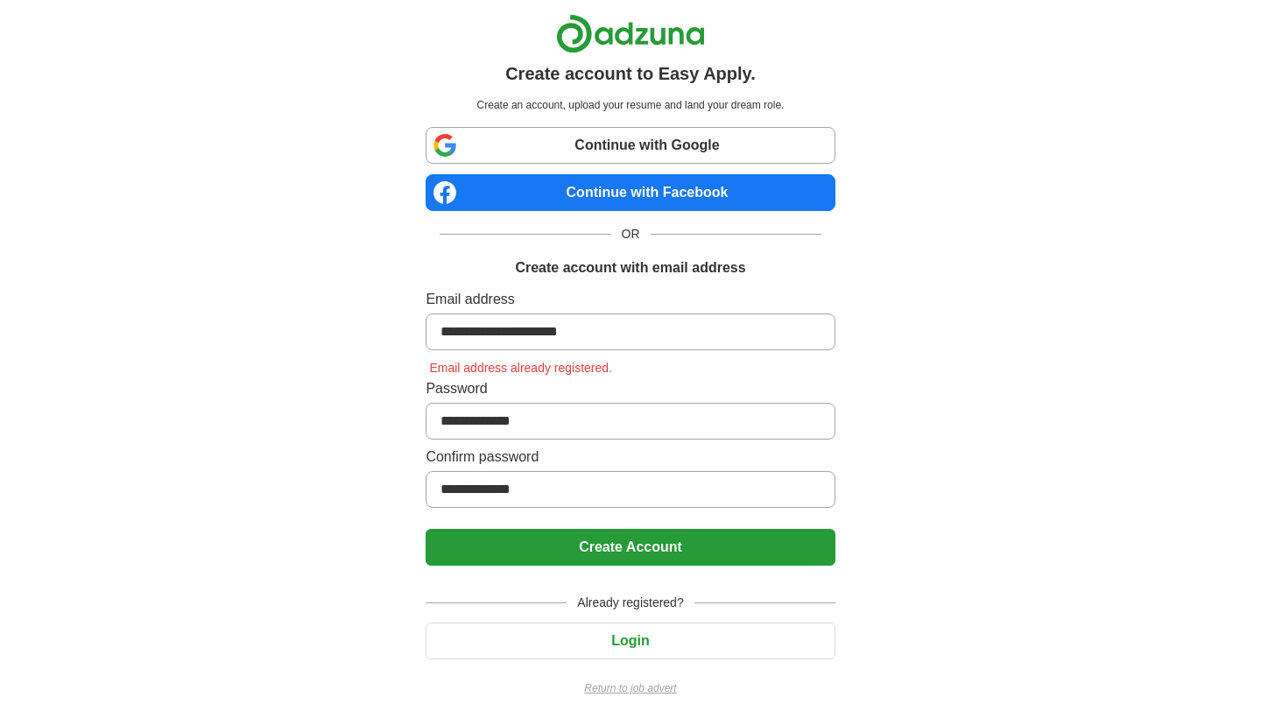 Image resolution: width=1261 pixels, height=711 pixels. Describe the element at coordinates (630, 688) in the screenshot. I see `a: Return to job advert` at that location.